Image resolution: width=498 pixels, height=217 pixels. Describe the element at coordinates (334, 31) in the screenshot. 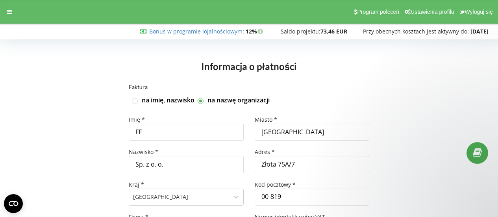

I see `strong: 73,46 EUR` at that location.